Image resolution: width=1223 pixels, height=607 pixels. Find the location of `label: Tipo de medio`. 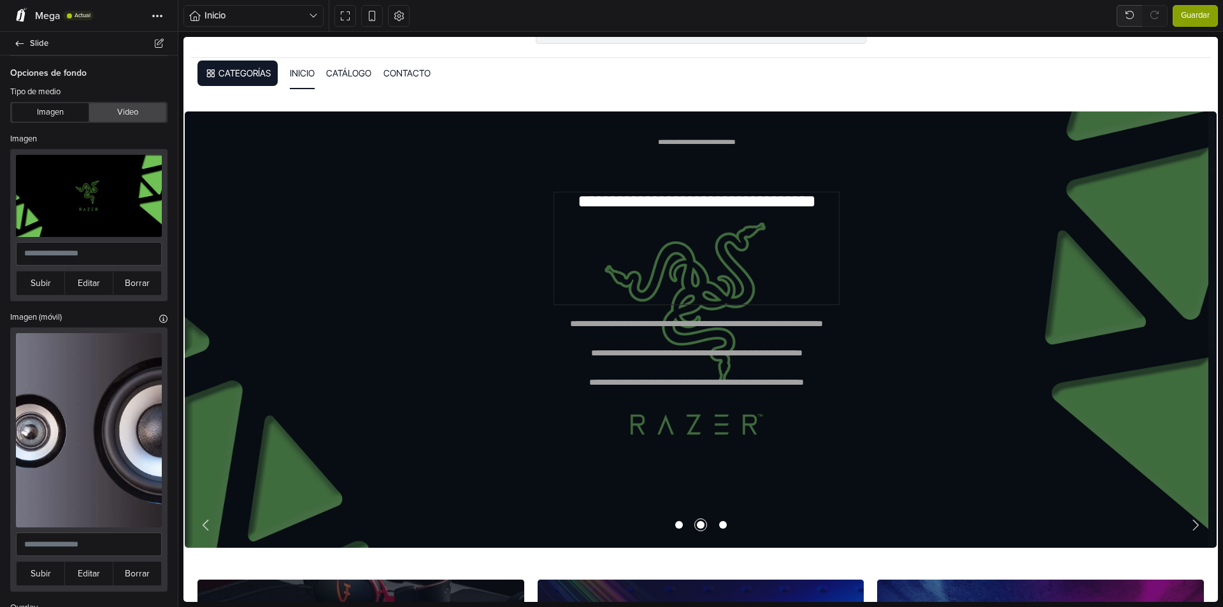

label: Tipo de medio is located at coordinates (35, 92).